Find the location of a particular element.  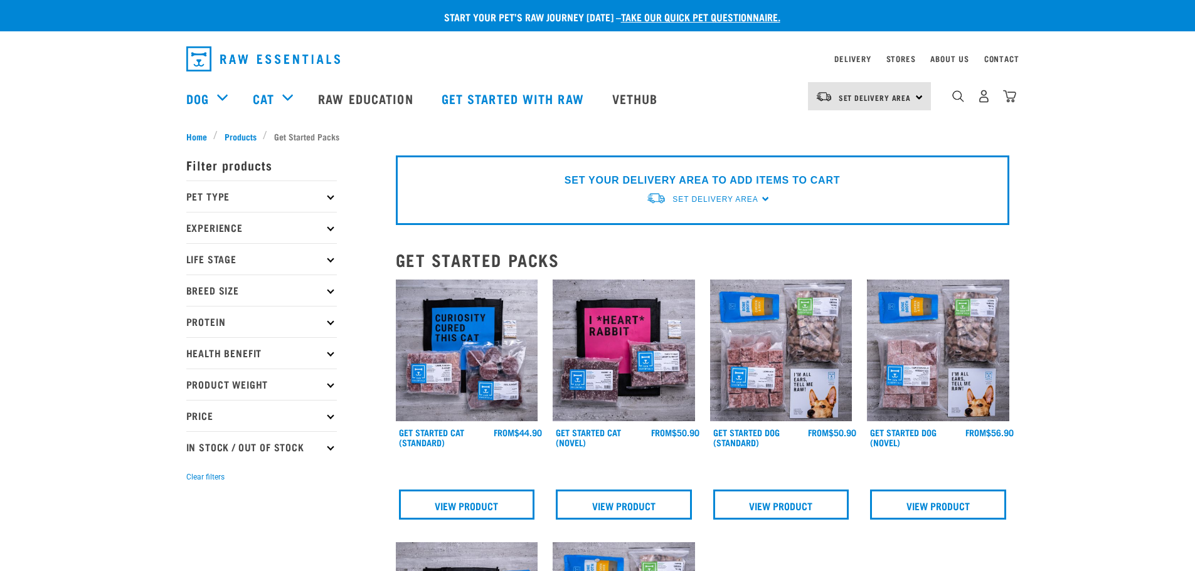

span: Home is located at coordinates (196, 136).